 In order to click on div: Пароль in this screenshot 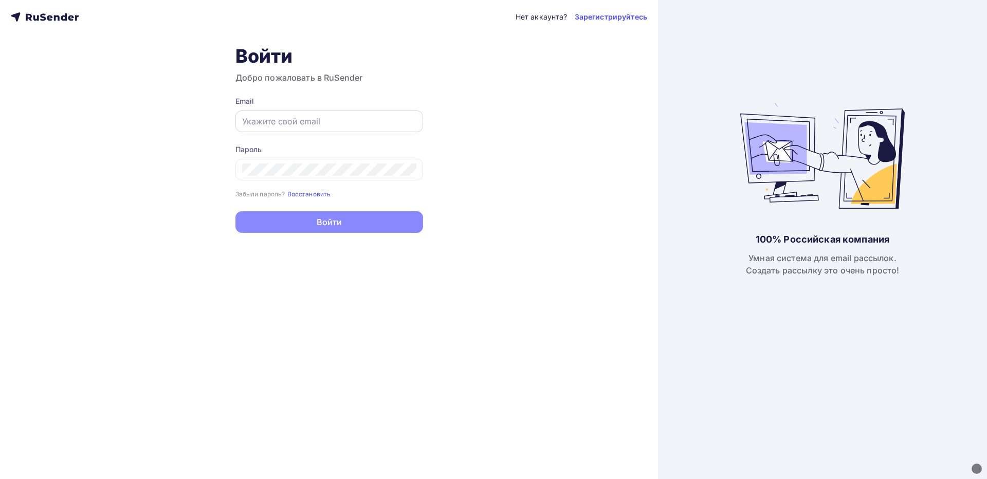, I will do `click(329, 150)`.